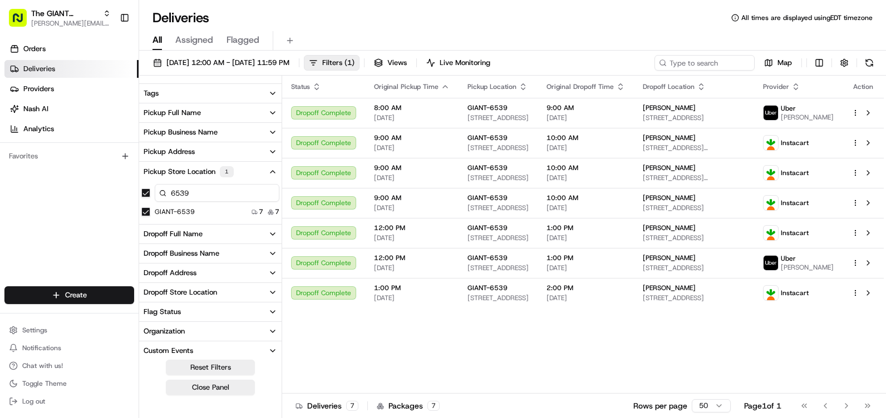 This screenshot has width=886, height=418. I want to click on a: Analytics, so click(71, 129).